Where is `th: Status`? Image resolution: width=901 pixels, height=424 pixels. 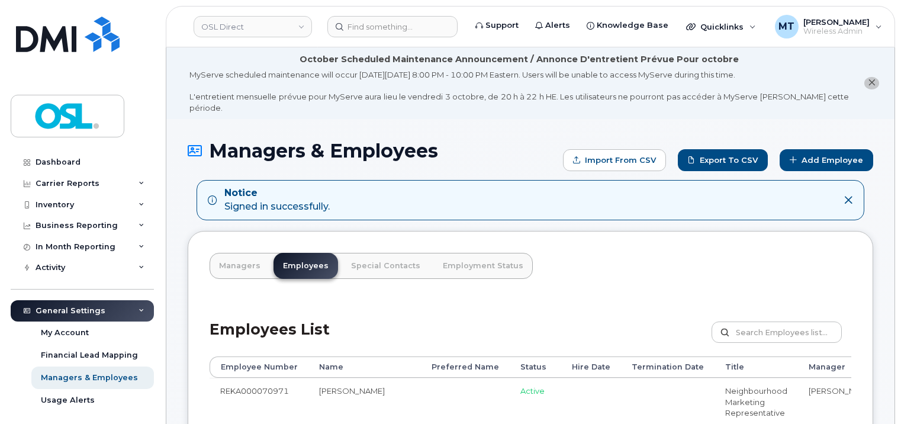
th: Status is located at coordinates (535, 367).